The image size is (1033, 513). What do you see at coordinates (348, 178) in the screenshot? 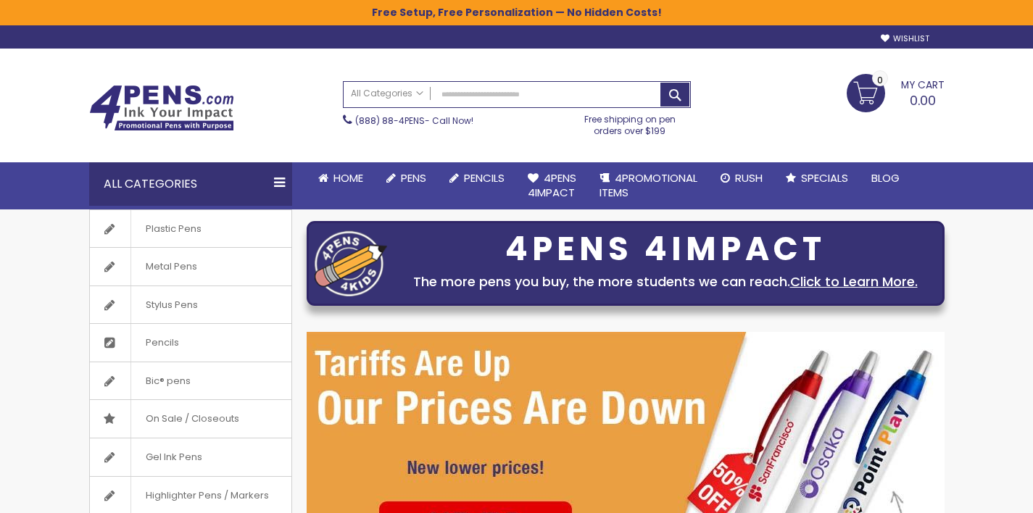
I see `span: Home` at bounding box center [348, 178].